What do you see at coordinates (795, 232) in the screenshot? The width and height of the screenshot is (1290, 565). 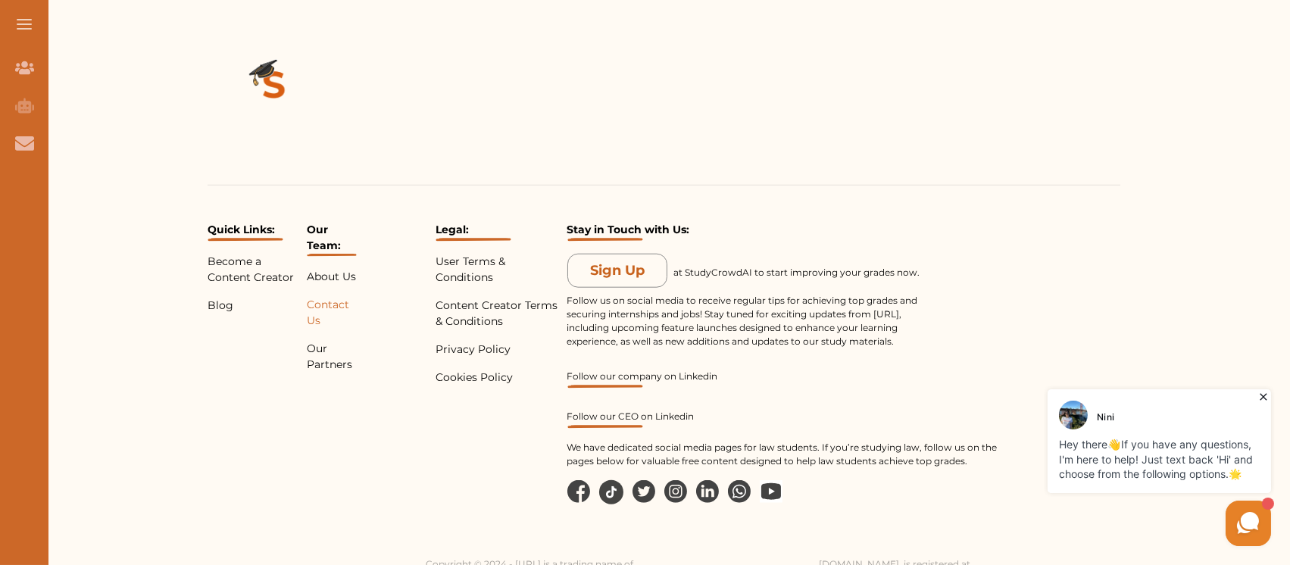 I see `p: Stay in Touch with Us:` at bounding box center [795, 232].